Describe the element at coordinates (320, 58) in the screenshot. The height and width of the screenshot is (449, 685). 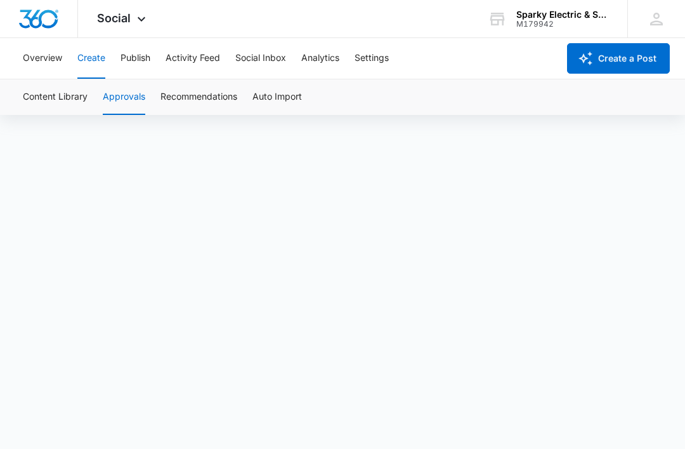
I see `button: Analytics` at that location.